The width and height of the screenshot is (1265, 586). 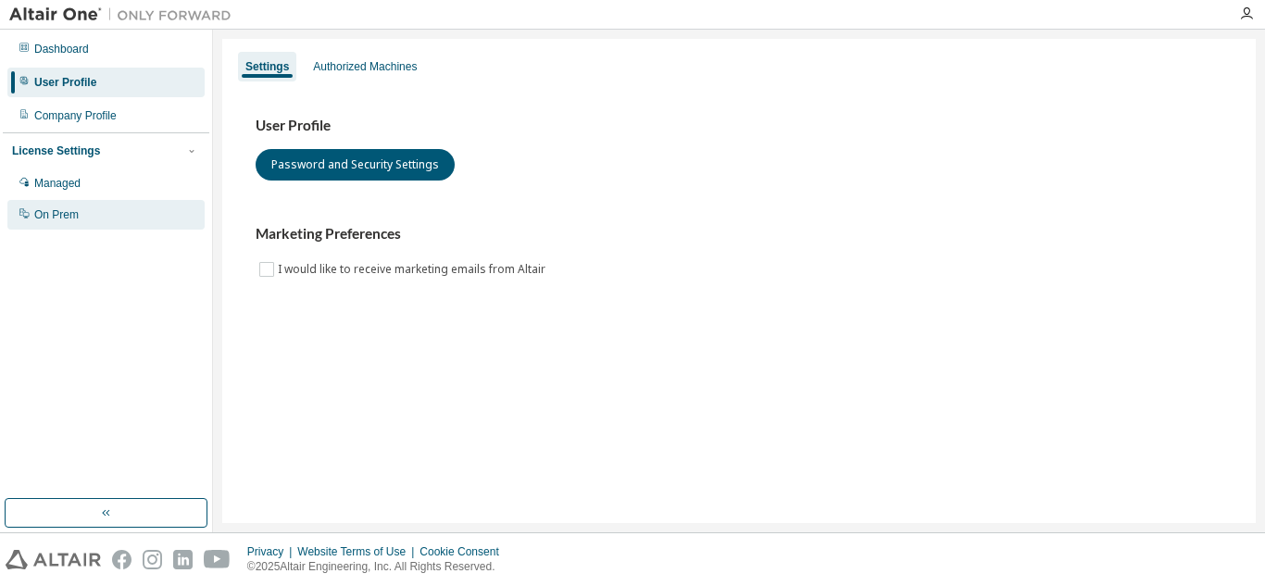 What do you see at coordinates (182, 559) in the screenshot?
I see `img: linkedin.svg` at bounding box center [182, 559].